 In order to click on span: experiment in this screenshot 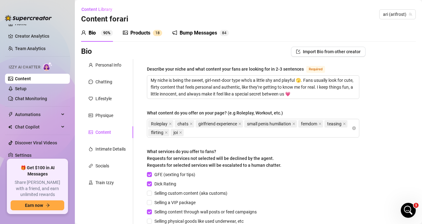, I will do `click(91, 183)`.